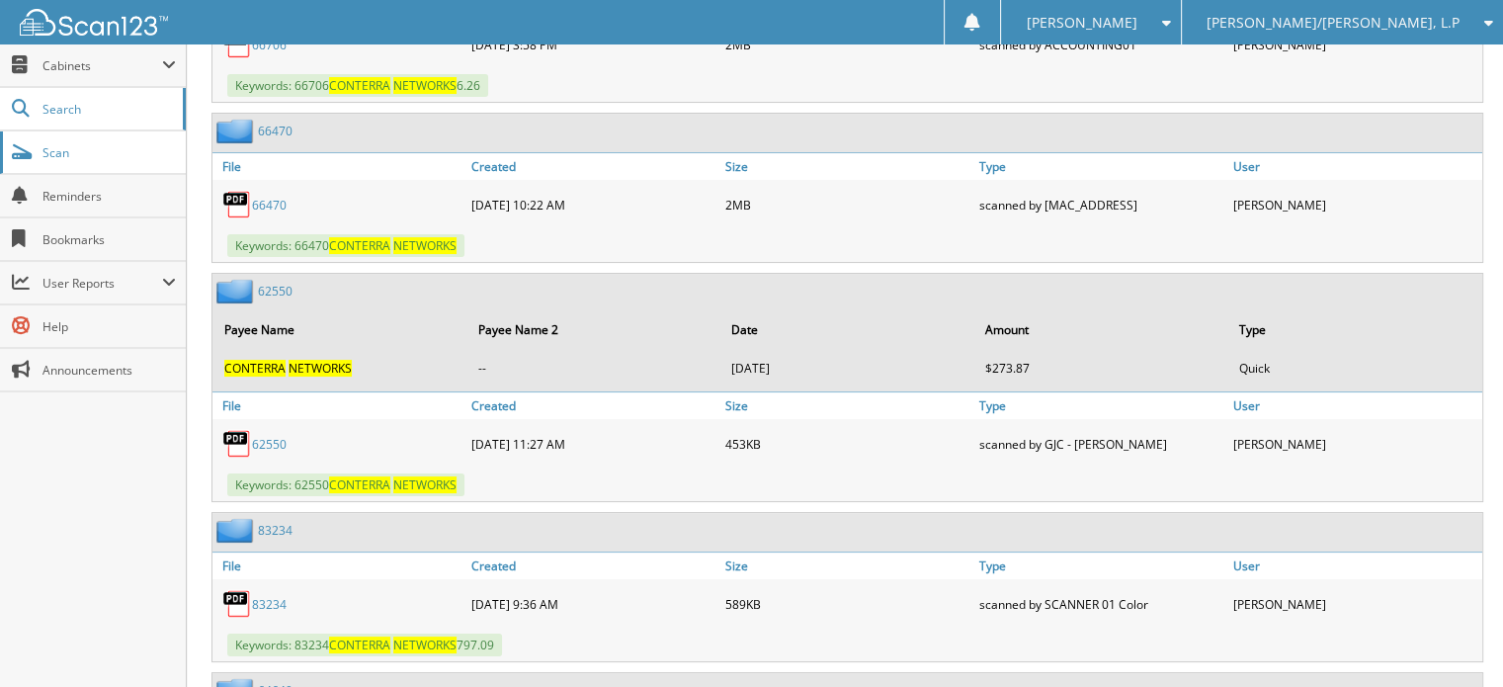  Describe the element at coordinates (1354, 329) in the screenshot. I see `th: Type` at that location.